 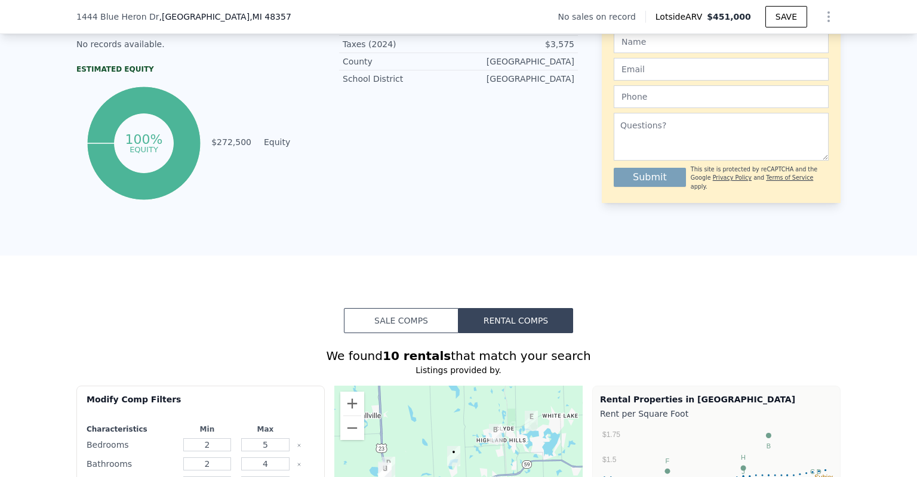 What do you see at coordinates (681, 17) in the screenshot?
I see `span: Lotside ARV` at bounding box center [681, 17].